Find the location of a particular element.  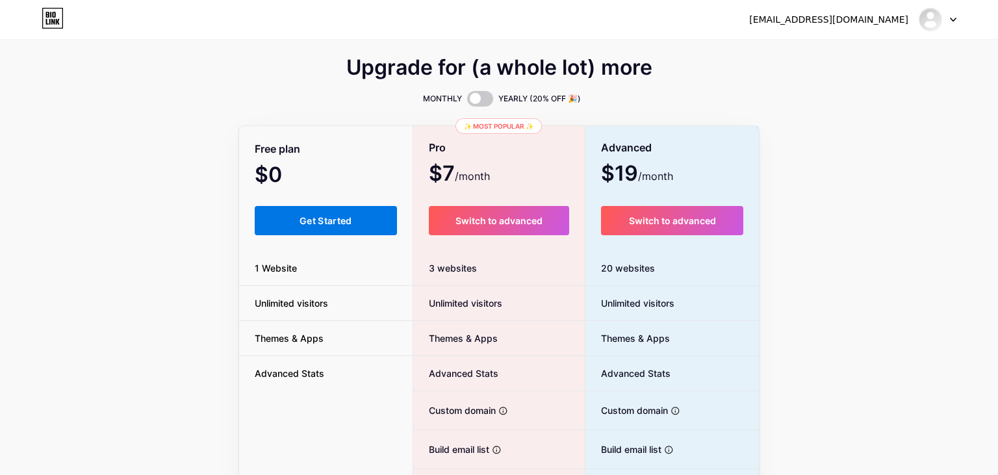

div: 3 websites is located at coordinates (499, 268).